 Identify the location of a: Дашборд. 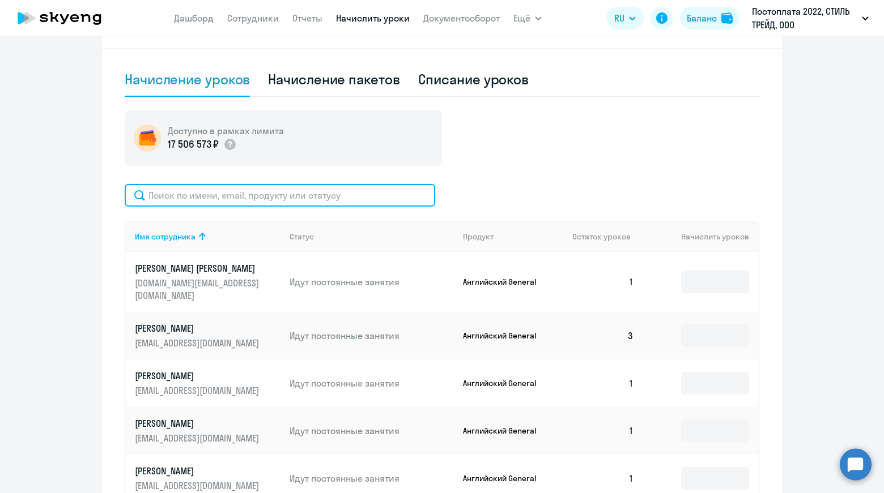
(194, 18).